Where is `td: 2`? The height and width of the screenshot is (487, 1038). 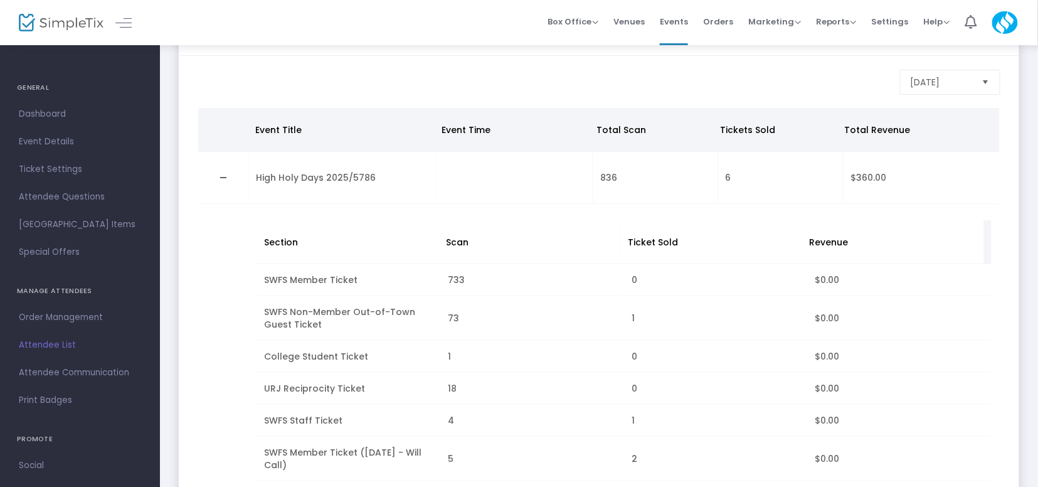 td: 2 is located at coordinates (716, 459).